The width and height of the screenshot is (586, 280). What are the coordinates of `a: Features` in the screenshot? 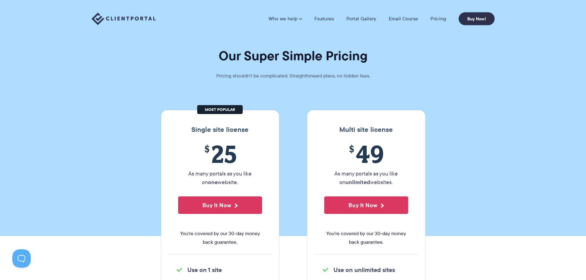 It's located at (324, 19).